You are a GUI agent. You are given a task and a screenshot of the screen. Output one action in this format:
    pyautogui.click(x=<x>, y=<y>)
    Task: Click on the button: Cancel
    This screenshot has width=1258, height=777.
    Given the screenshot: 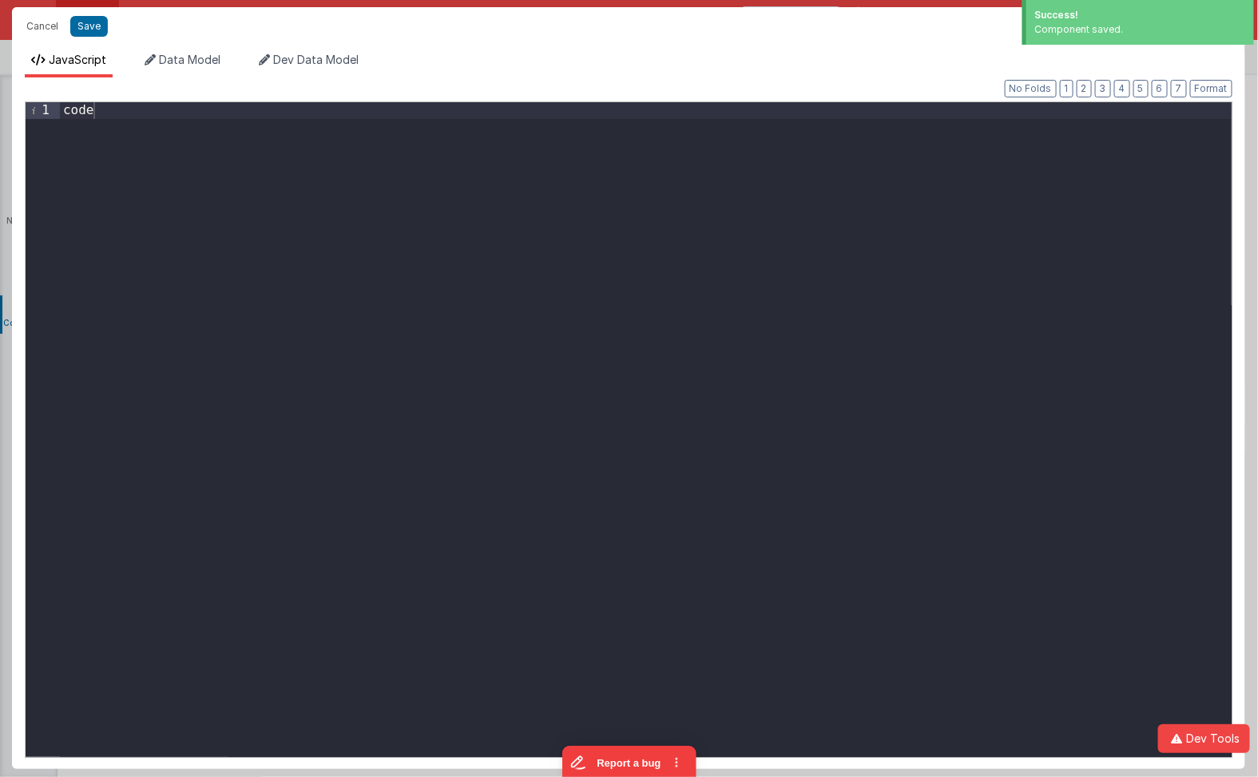 What is the action you would take?
    pyautogui.click(x=42, y=26)
    